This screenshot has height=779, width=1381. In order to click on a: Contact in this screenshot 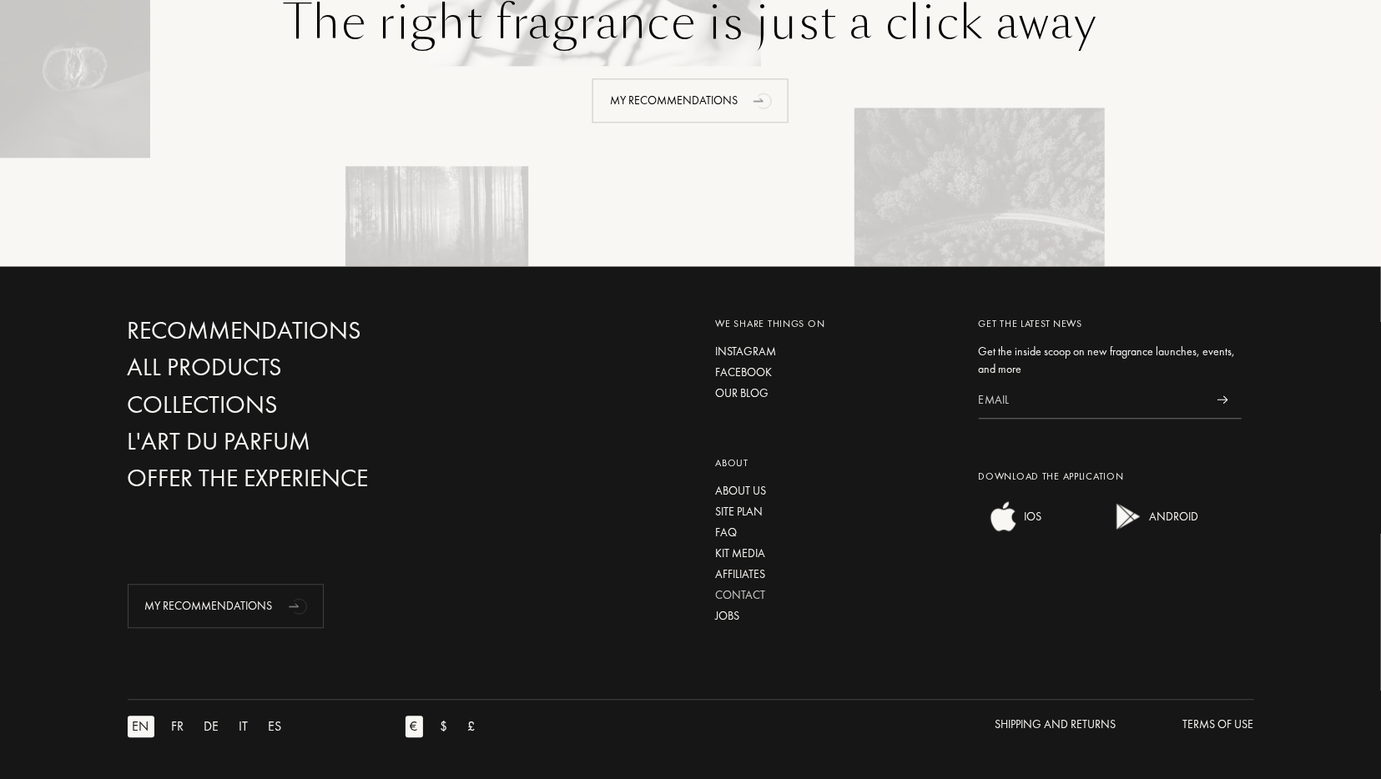, I will do `click(834, 595)`.